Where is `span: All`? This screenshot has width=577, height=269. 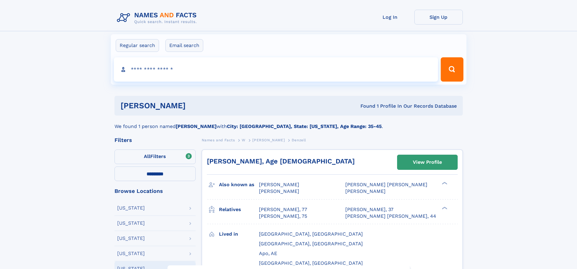 span: All is located at coordinates (147, 156).